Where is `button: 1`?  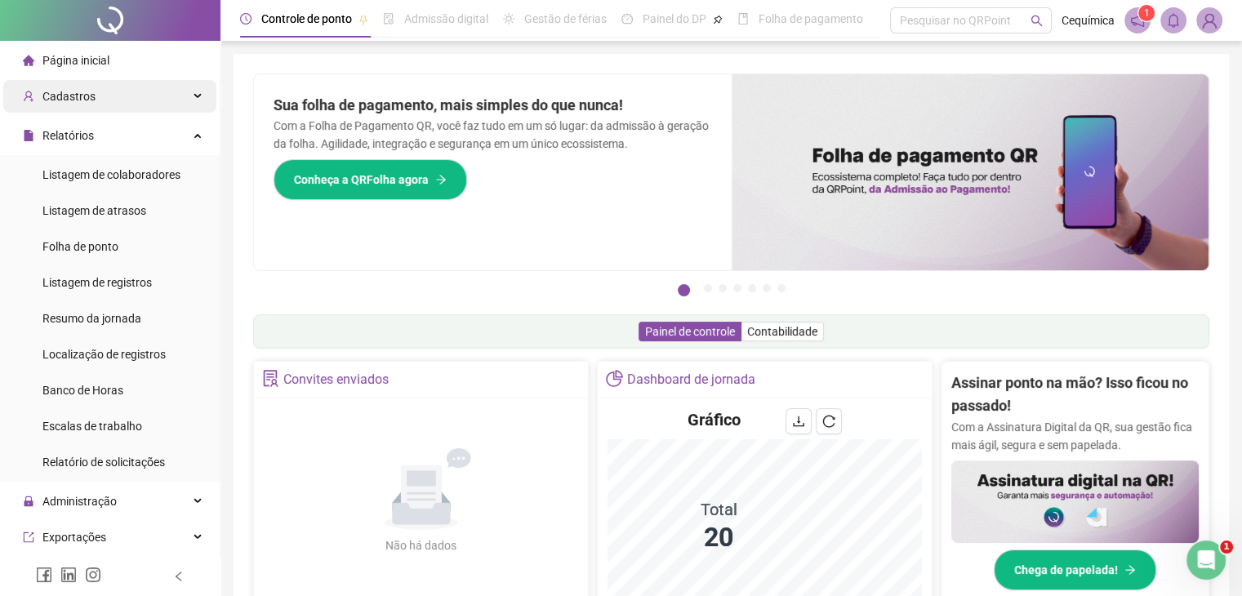 button: 1 is located at coordinates (683, 290).